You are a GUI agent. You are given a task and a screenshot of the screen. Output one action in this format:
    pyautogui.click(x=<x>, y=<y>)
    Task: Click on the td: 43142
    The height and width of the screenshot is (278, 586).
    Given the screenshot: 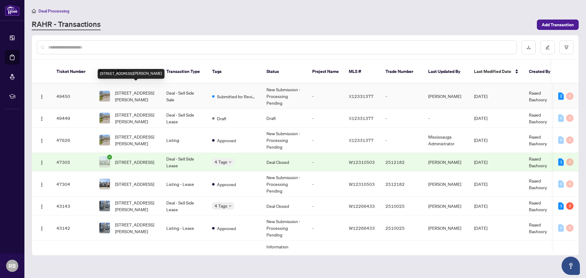 What is the action you would take?
    pyautogui.click(x=73, y=228)
    